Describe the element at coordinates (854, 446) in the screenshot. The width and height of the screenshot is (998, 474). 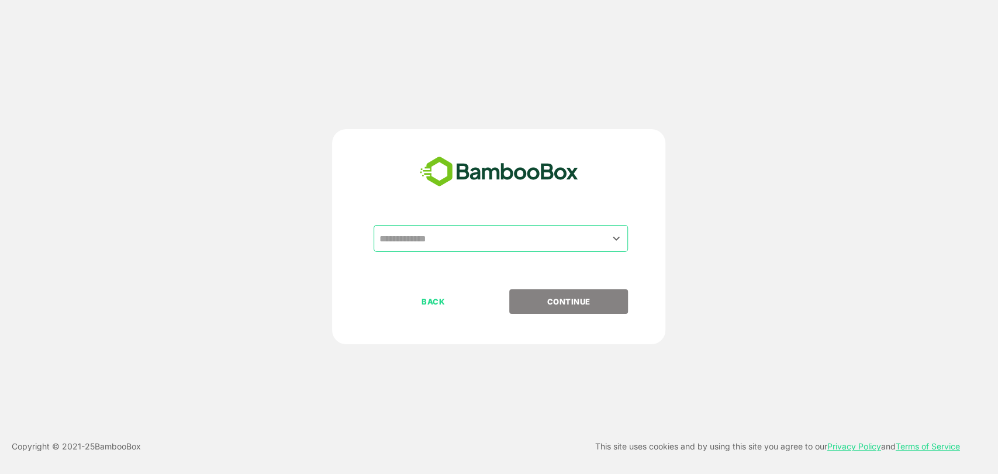
I see `a: Privacy Policy` at that location.